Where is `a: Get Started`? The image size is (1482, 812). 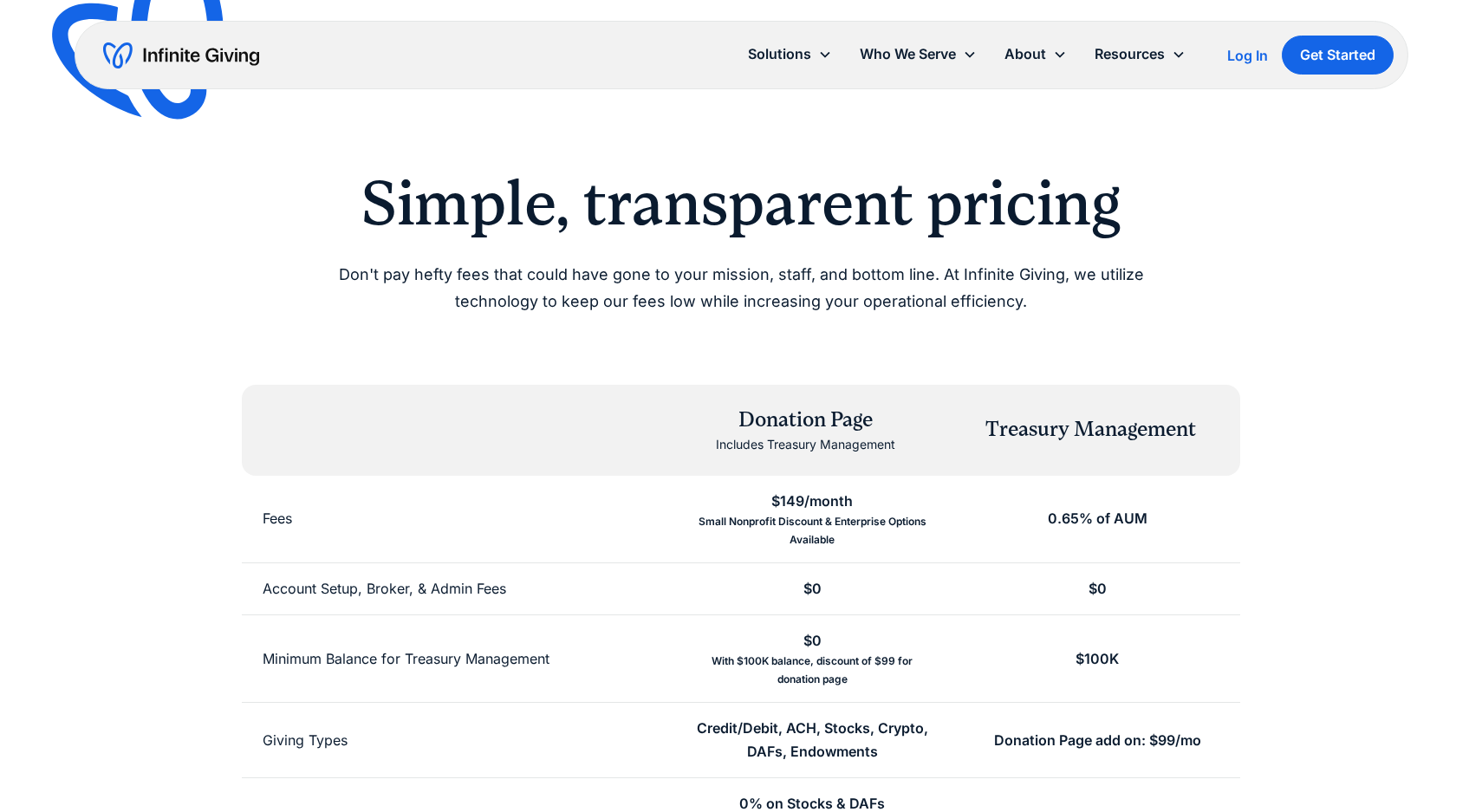 a: Get Started is located at coordinates (1337, 54).